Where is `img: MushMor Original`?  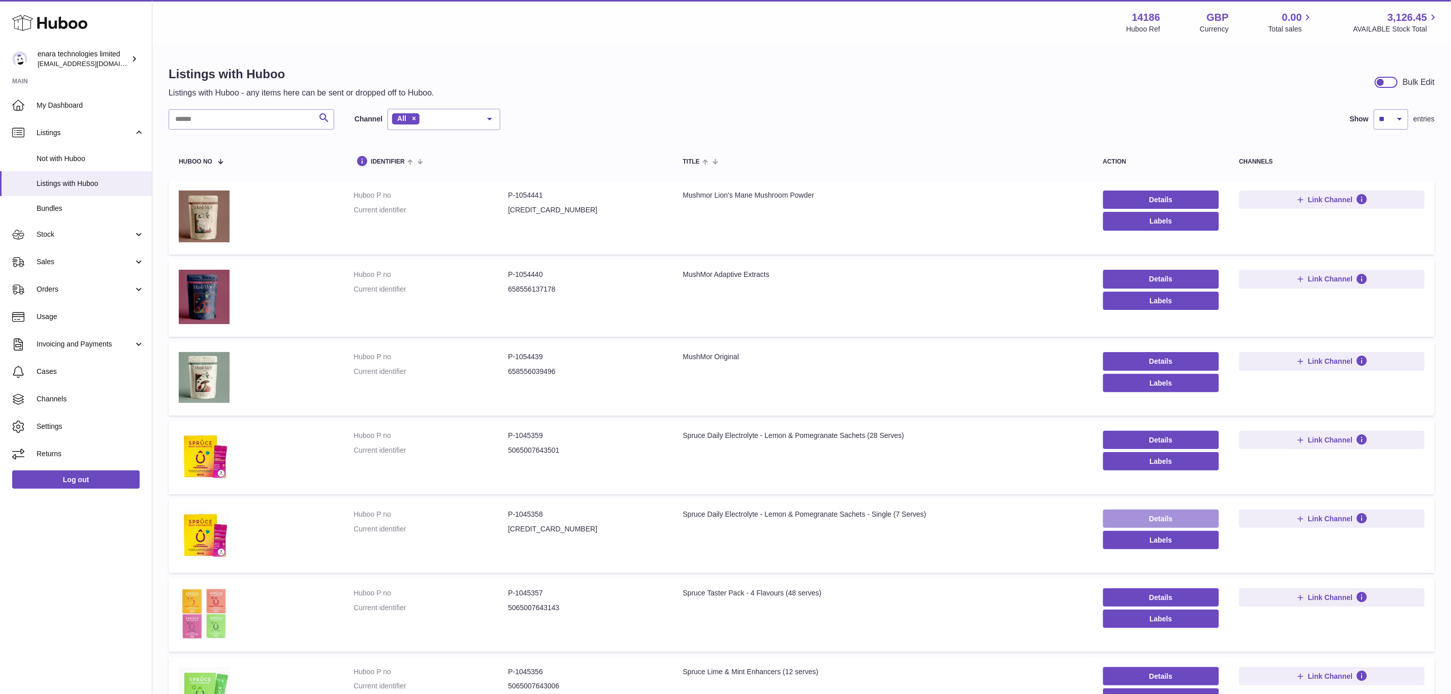
img: MushMor Original is located at coordinates (204, 377).